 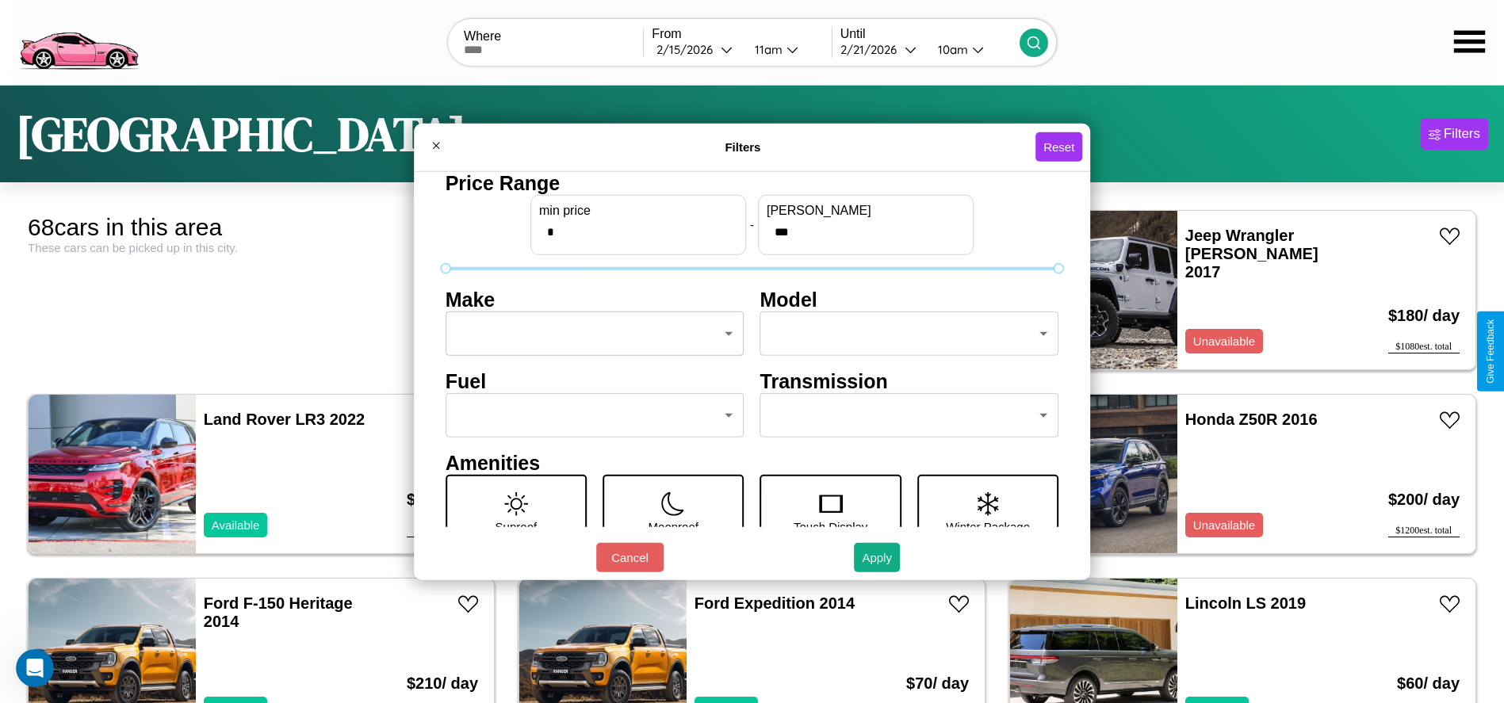 What do you see at coordinates (743, 147) in the screenshot?
I see `h4: Filters` at bounding box center [743, 147].